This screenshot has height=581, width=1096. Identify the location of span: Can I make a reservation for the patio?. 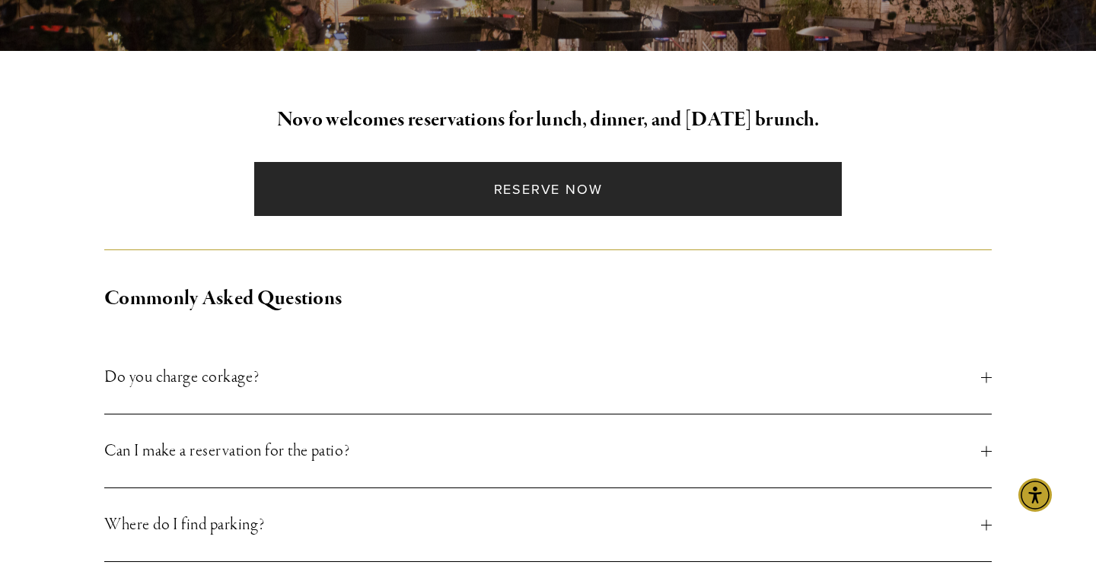
(543, 451).